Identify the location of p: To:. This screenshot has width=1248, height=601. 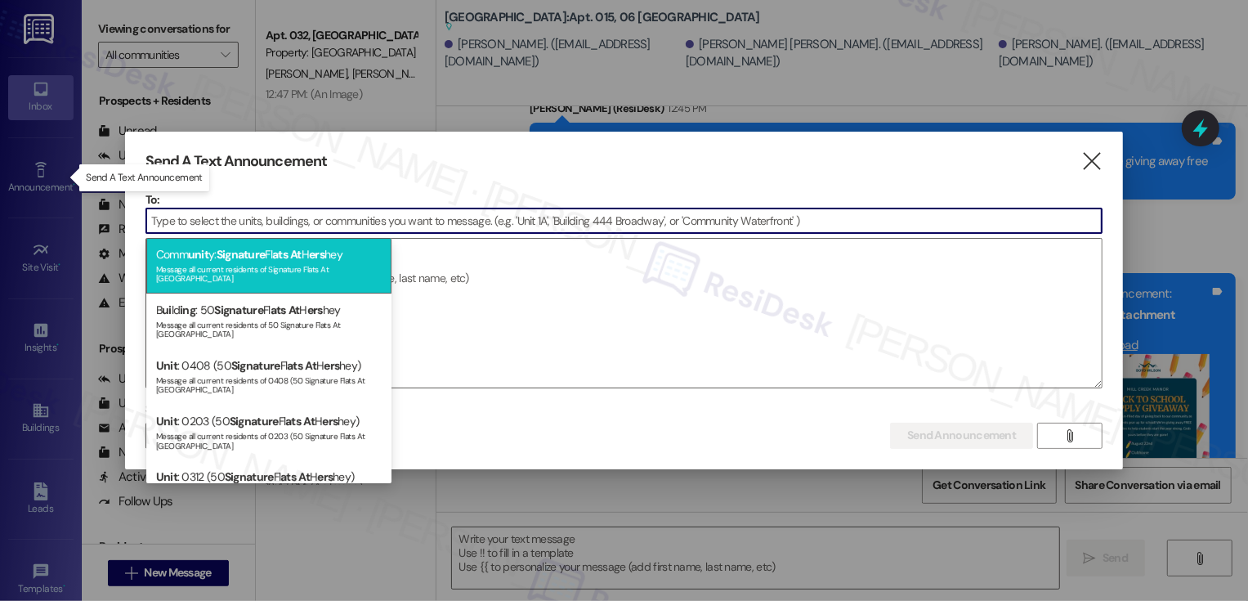
(625, 199).